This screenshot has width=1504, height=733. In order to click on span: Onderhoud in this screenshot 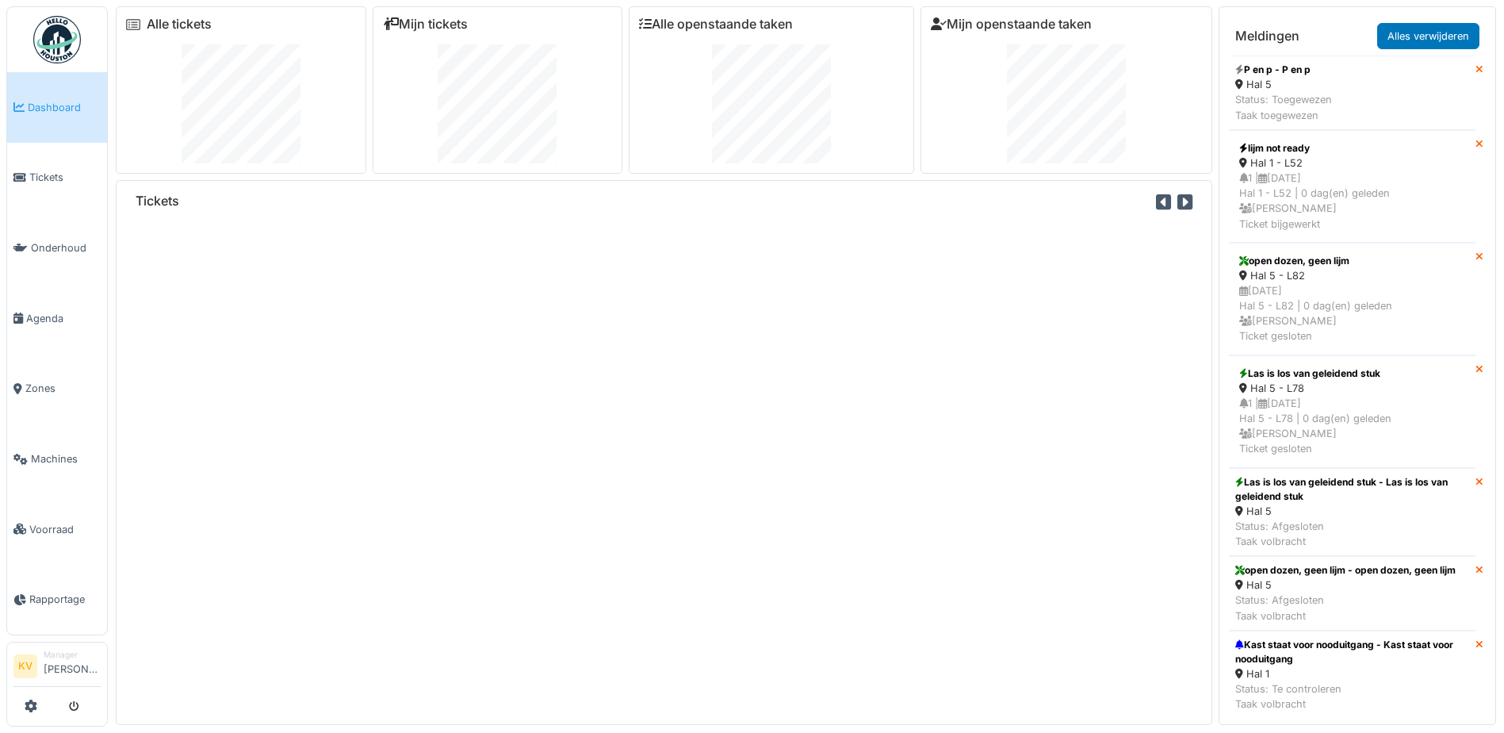, I will do `click(66, 247)`.